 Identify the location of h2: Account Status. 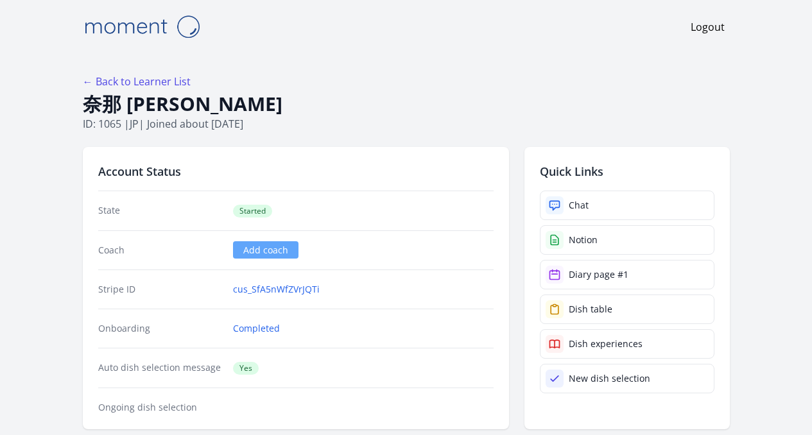
(296, 171).